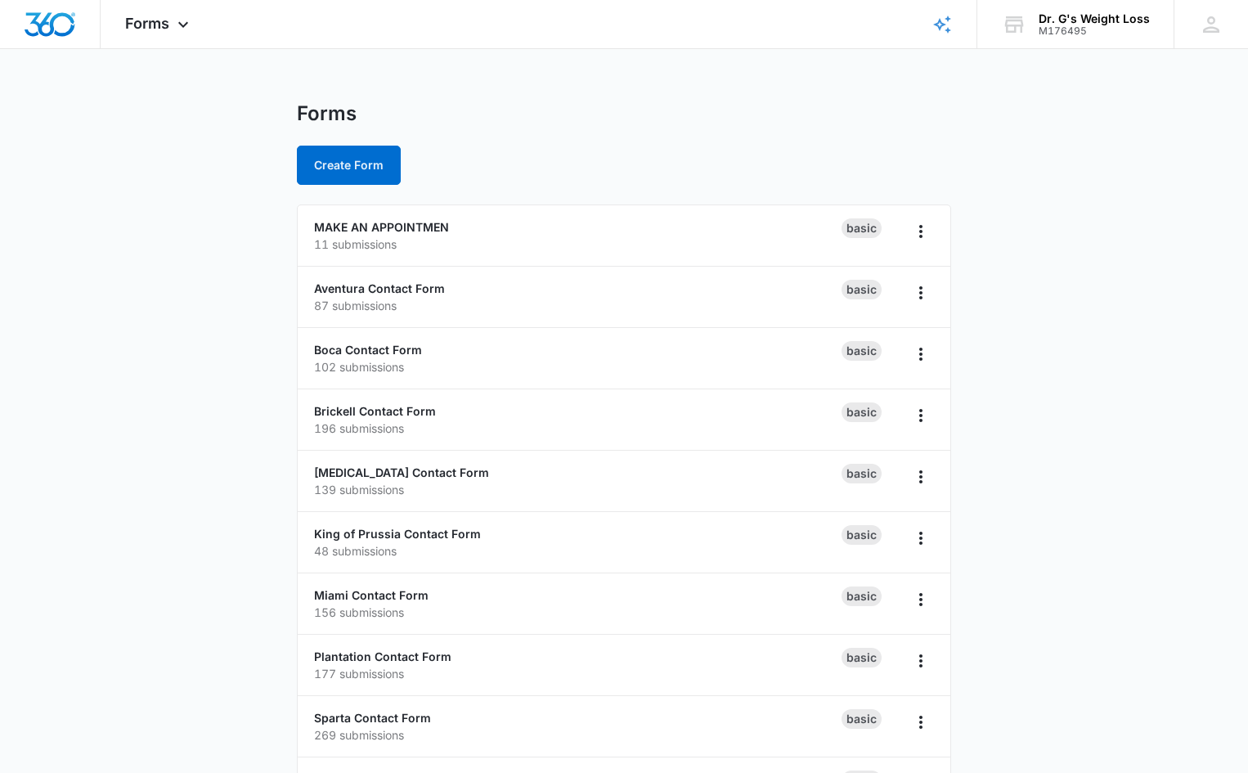 The height and width of the screenshot is (773, 1248). I want to click on a: Sparta Contact Form, so click(372, 717).